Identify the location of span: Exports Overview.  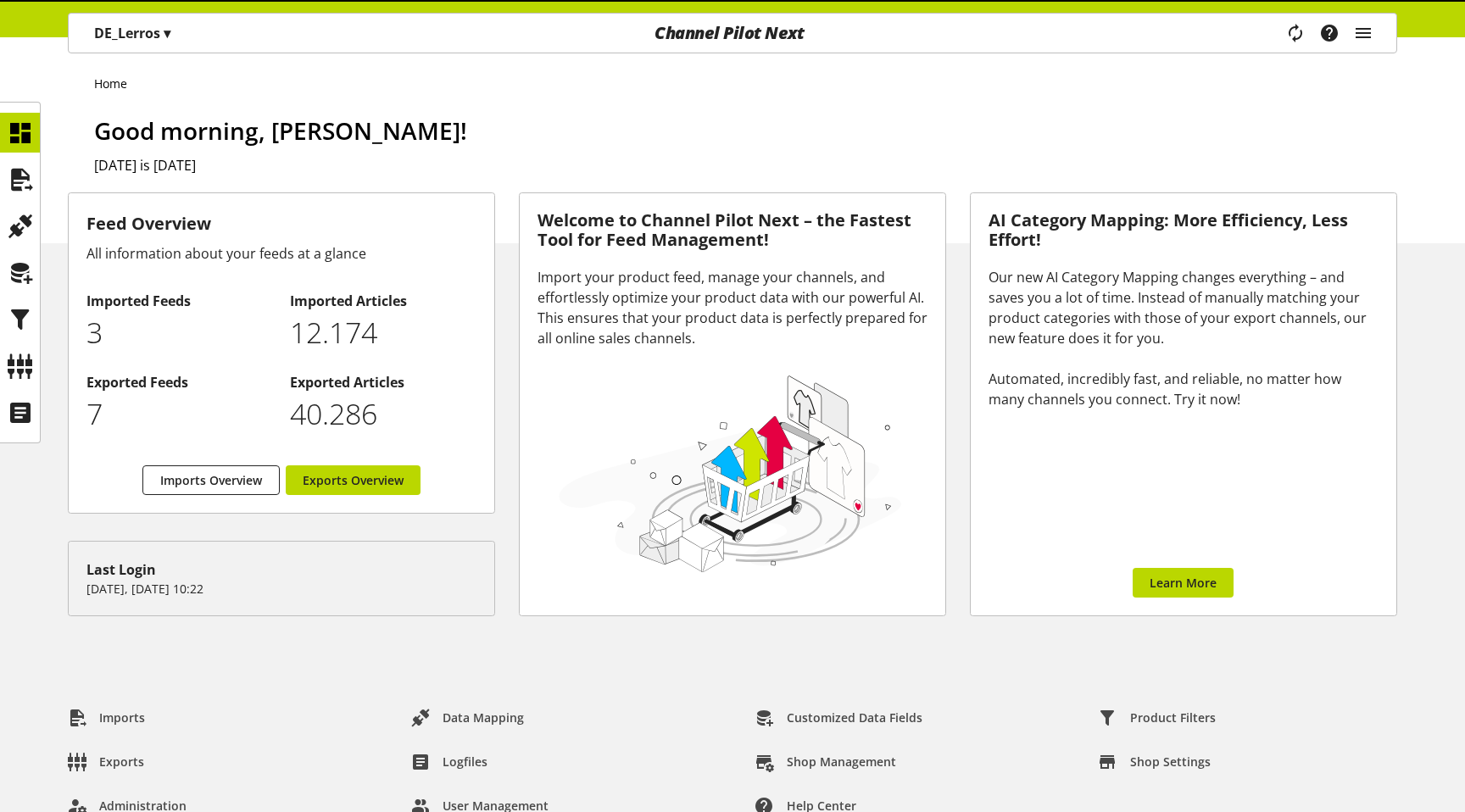
(353, 479).